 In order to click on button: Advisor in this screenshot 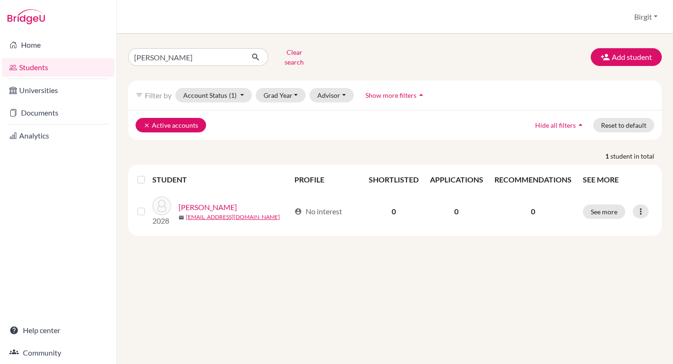, I will do `click(331, 95)`.